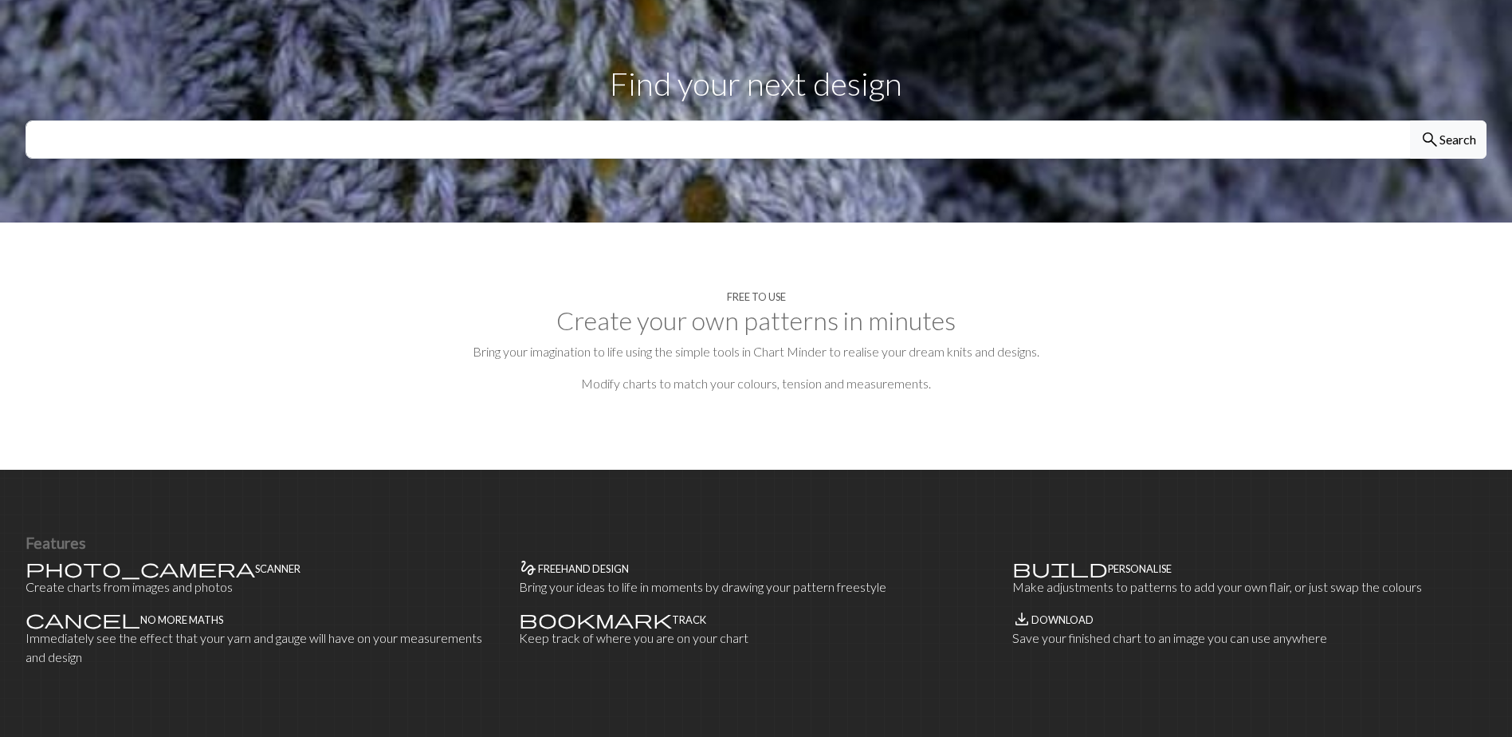 Image resolution: width=1512 pixels, height=737 pixels. I want to click on h4: Scanner, so click(277, 568).